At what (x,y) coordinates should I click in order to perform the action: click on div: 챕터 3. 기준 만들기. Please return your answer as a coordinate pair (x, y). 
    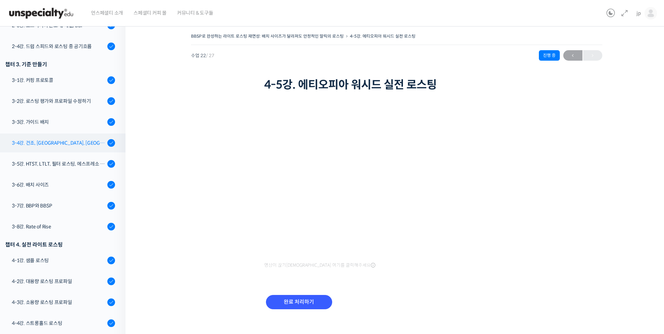
    Looking at the image, I should click on (60, 64).